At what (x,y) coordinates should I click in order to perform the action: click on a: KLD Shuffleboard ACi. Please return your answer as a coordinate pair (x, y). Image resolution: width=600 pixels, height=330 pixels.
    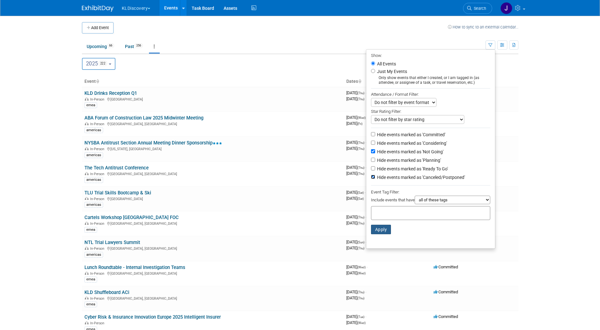
    Looking at the image, I should click on (107, 293).